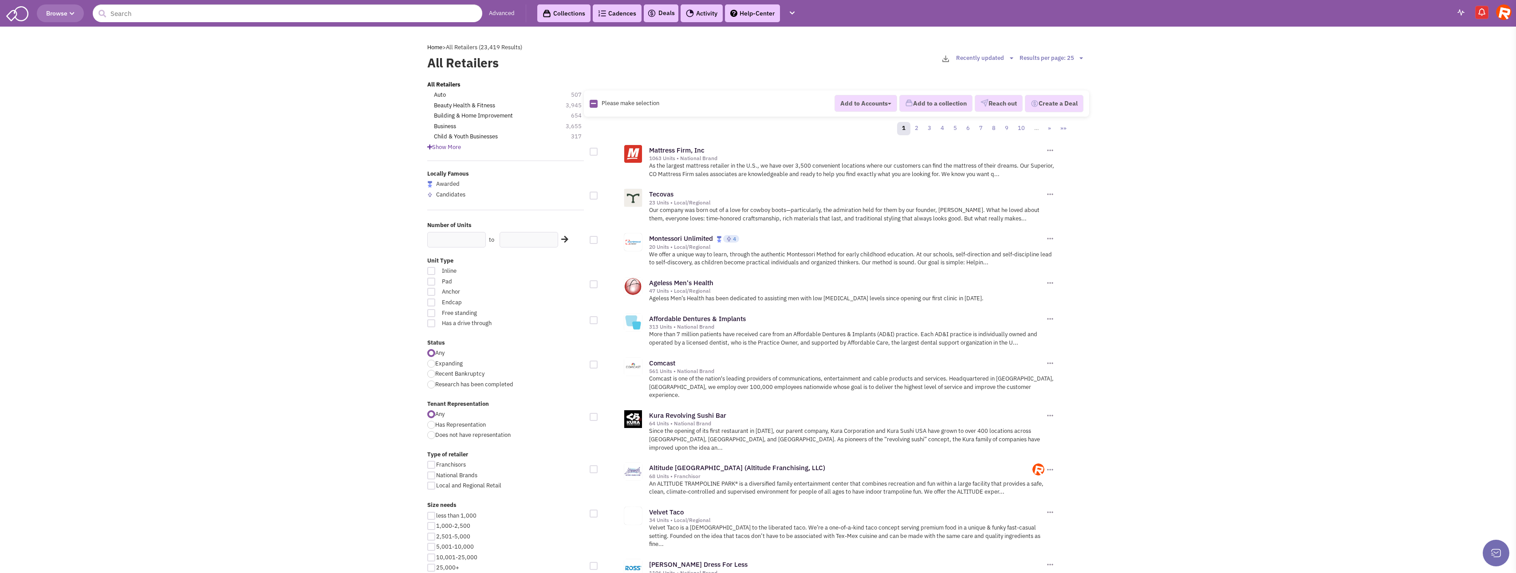  What do you see at coordinates (430, 195) in the screenshot?
I see `img: locallyfamous-upvote.png` at bounding box center [430, 195].